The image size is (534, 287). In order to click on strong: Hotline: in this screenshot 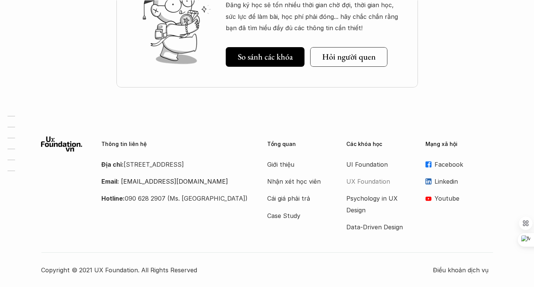, I will do `click(113, 198)`.